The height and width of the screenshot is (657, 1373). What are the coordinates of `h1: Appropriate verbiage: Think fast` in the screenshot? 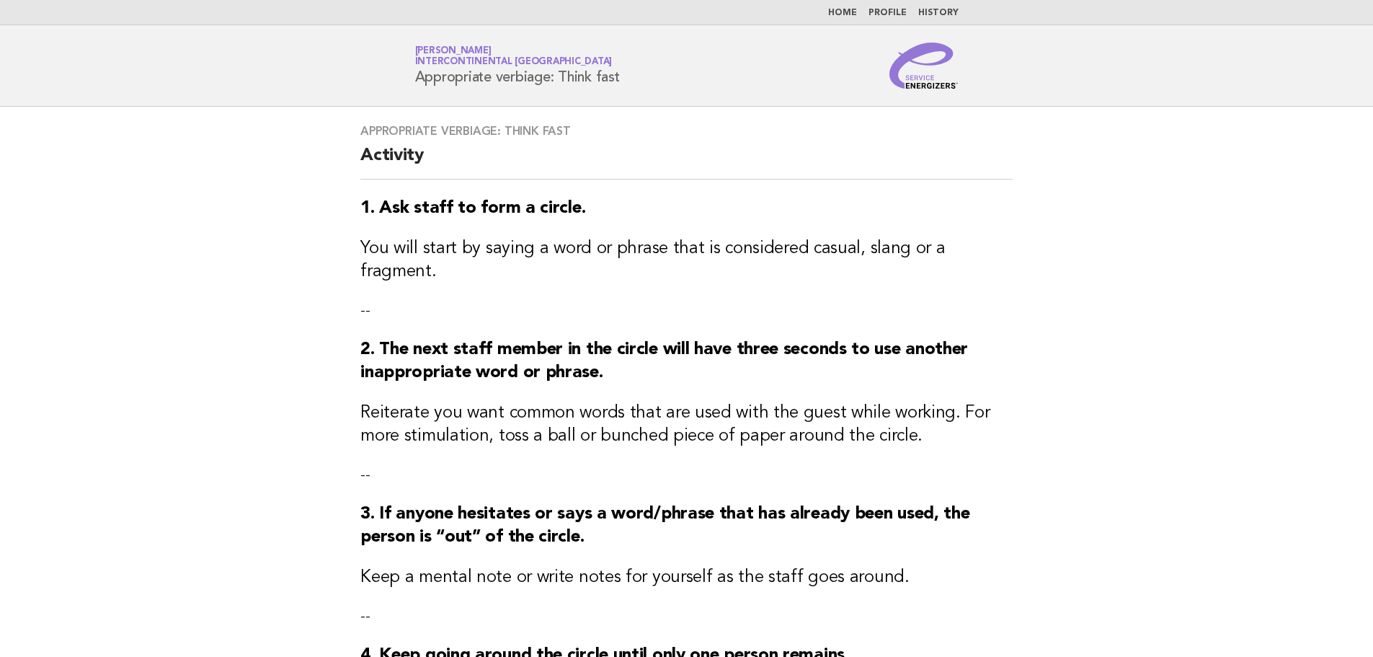 It's located at (518, 66).